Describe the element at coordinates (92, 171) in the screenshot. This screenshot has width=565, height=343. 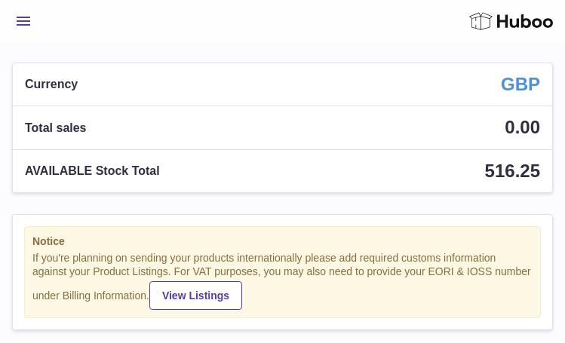
I see `span: AVAILABLE Stock Total` at that location.